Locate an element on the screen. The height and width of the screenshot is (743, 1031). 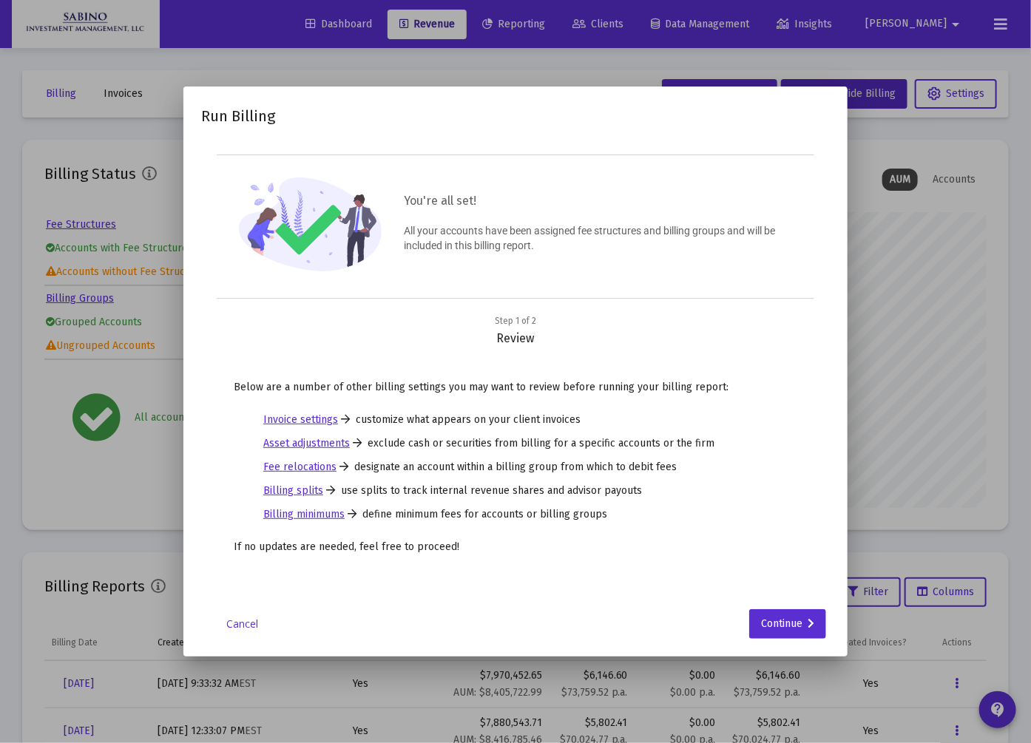
button: Continue is located at coordinates (788, 624).